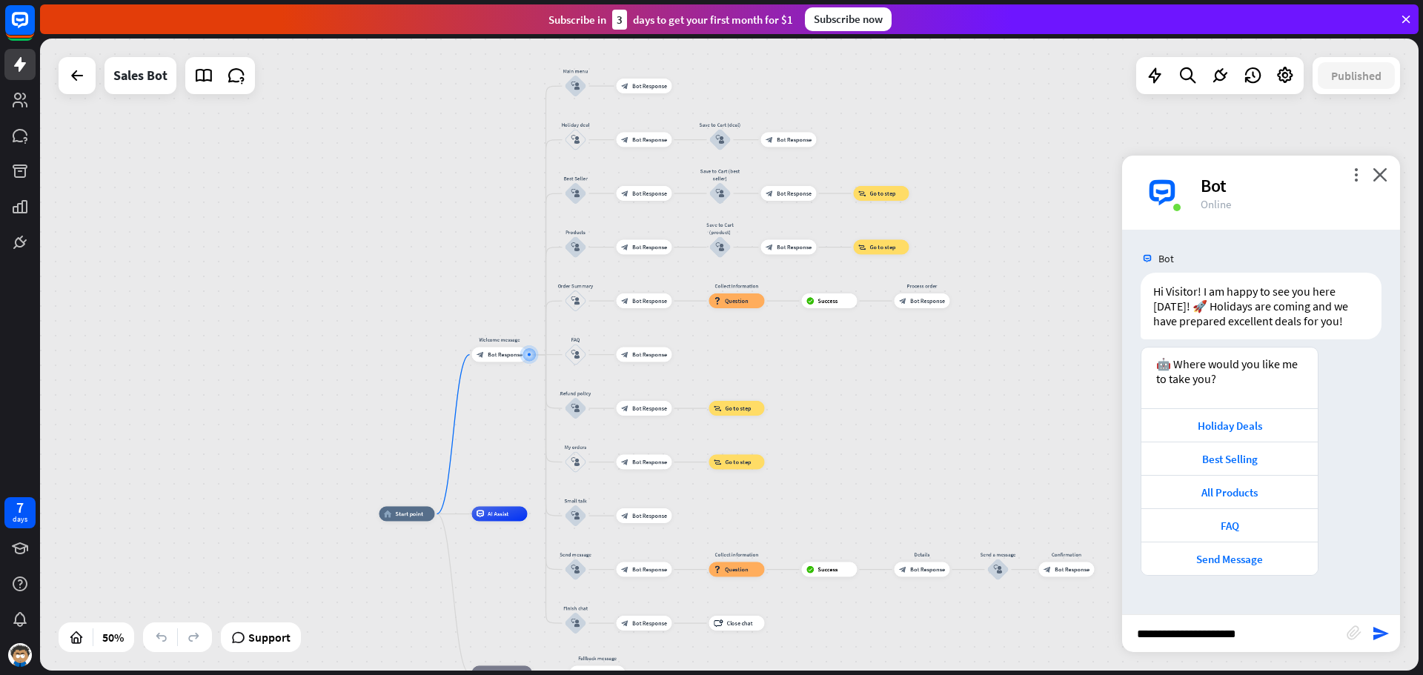 This screenshot has height=675, width=1423. I want to click on div: Best Selling, so click(1230, 459).